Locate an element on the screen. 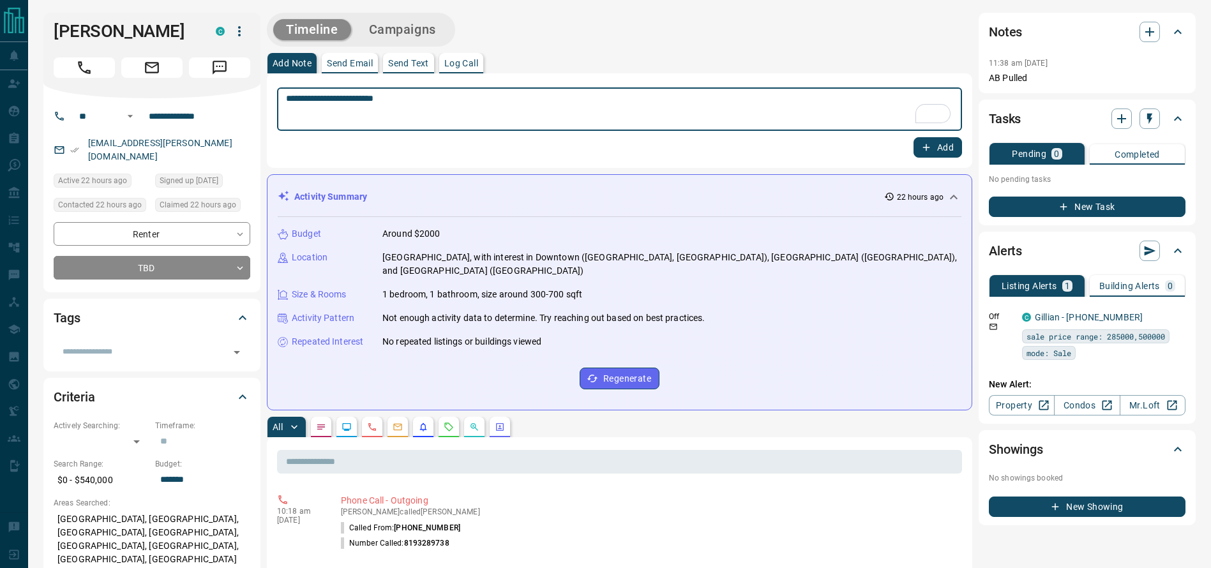 This screenshot has width=1211, height=568. a: Property is located at coordinates (1022, 406).